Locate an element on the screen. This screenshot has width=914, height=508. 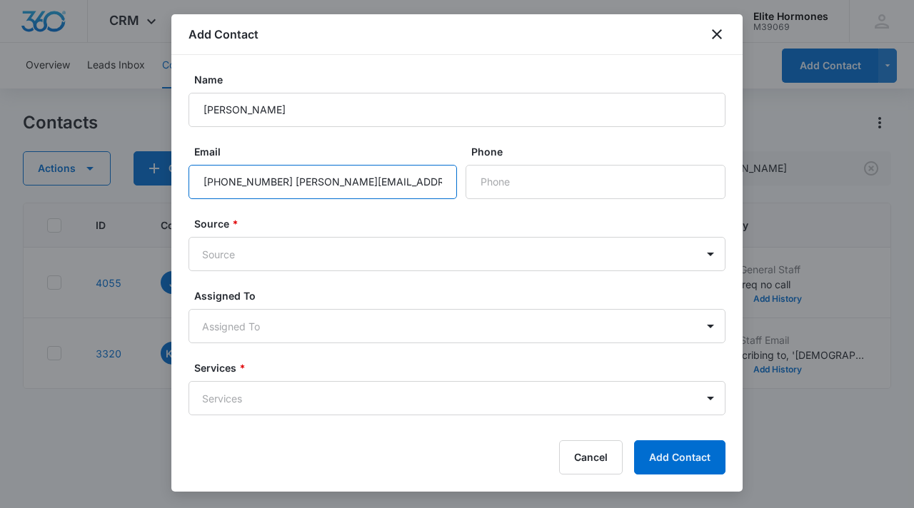
label: Phone is located at coordinates (601, 151).